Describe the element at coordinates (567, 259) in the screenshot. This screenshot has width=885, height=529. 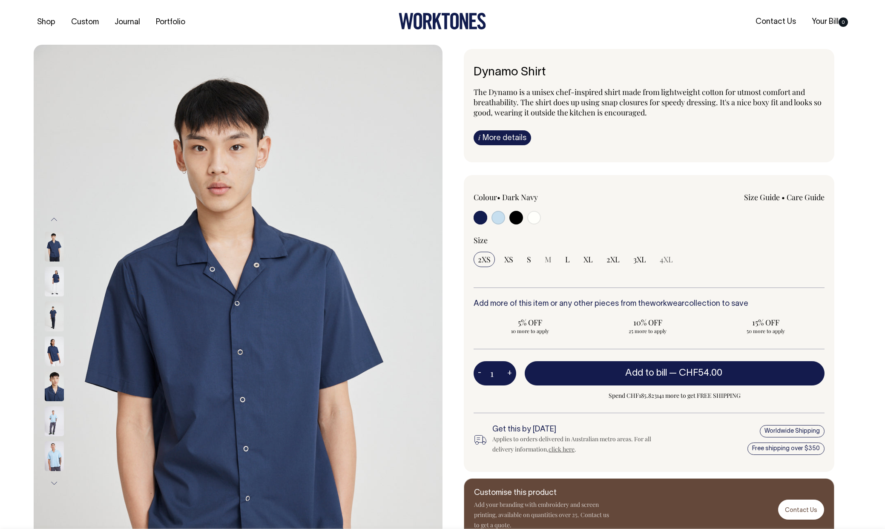
I see `input: L` at that location.